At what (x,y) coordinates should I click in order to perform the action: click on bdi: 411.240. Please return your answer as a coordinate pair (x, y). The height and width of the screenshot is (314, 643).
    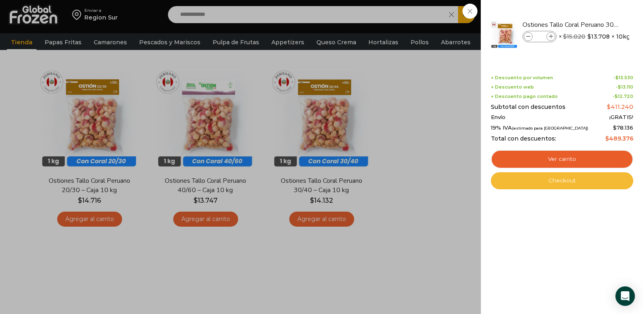
    Looking at the image, I should click on (620, 107).